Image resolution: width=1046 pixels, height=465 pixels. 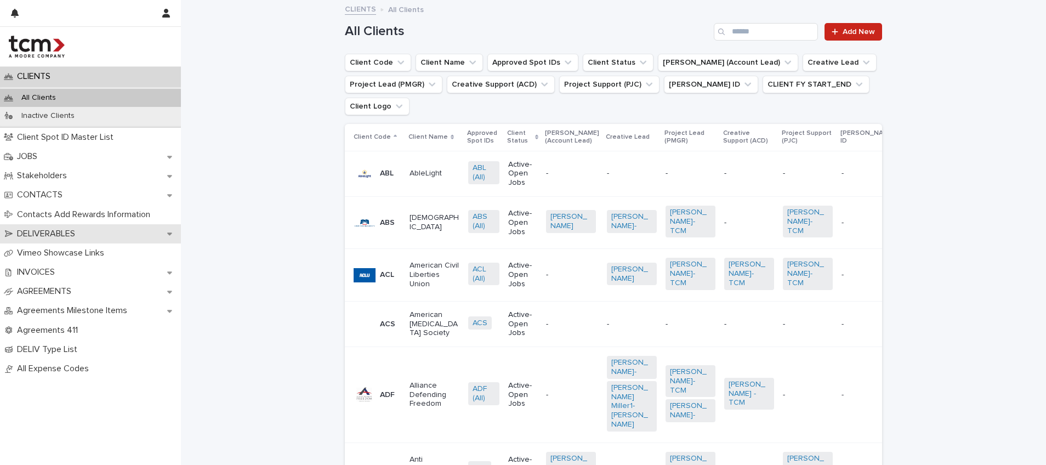 I want to click on p: AbleLight, so click(x=434, y=173).